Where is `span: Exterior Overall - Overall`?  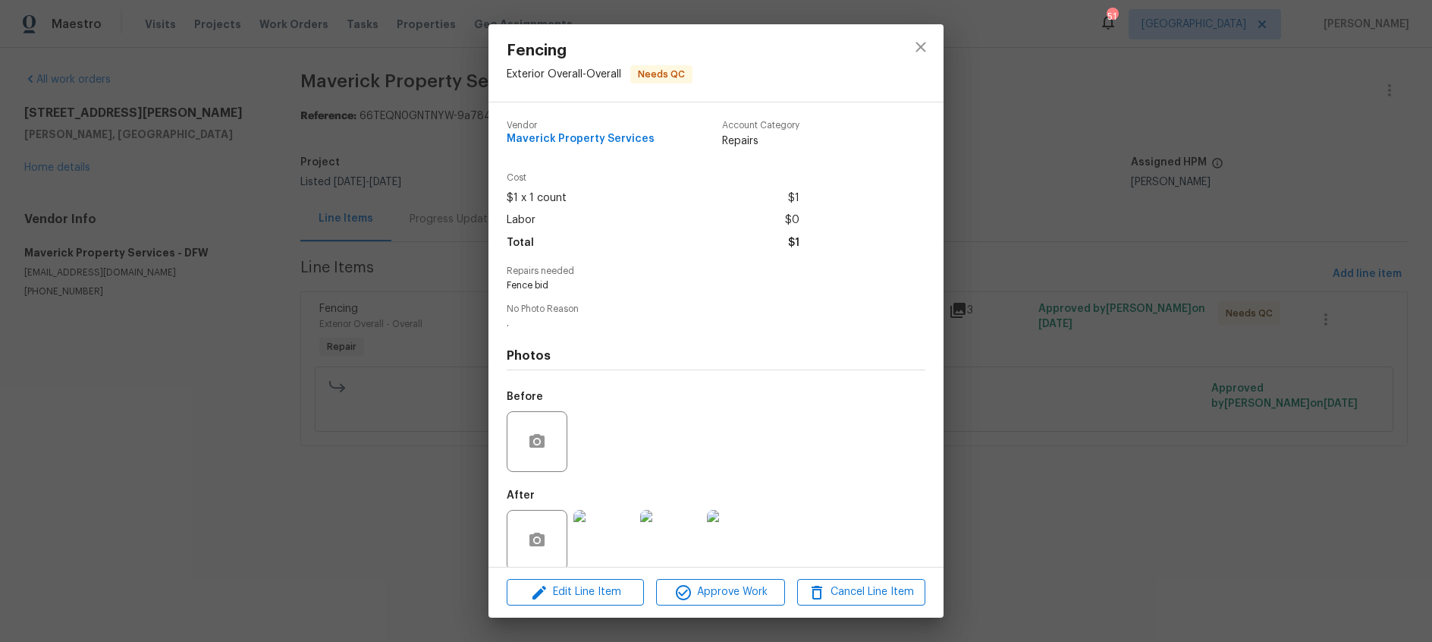
span: Exterior Overall - Overall is located at coordinates (563, 74).